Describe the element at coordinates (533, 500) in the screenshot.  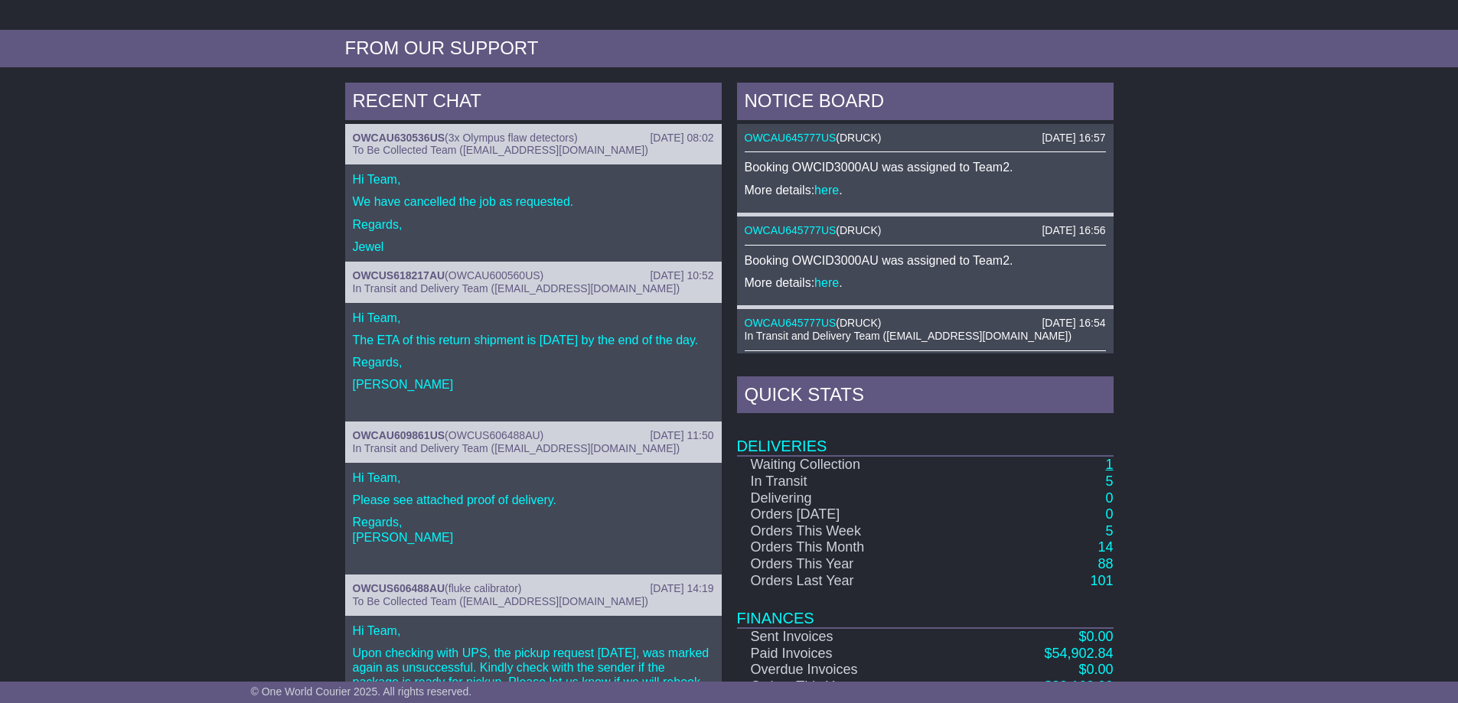
I see `p: Please see attached proof of delivery.` at that location.